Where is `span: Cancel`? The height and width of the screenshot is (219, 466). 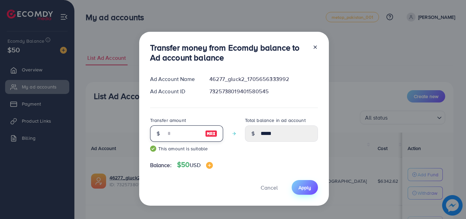 span: Cancel is located at coordinates (269, 187).